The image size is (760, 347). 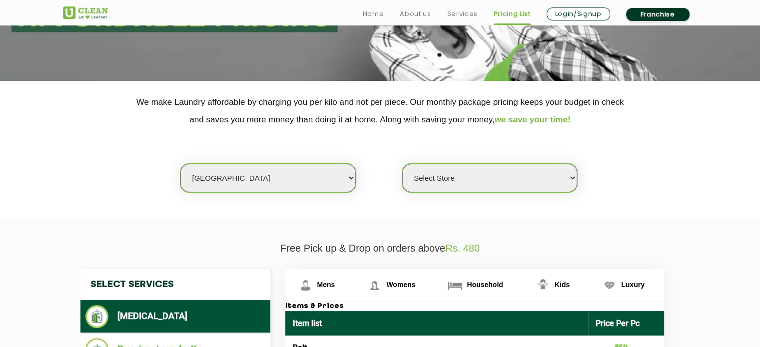 What do you see at coordinates (415, 14) in the screenshot?
I see `a: About us` at bounding box center [415, 14].